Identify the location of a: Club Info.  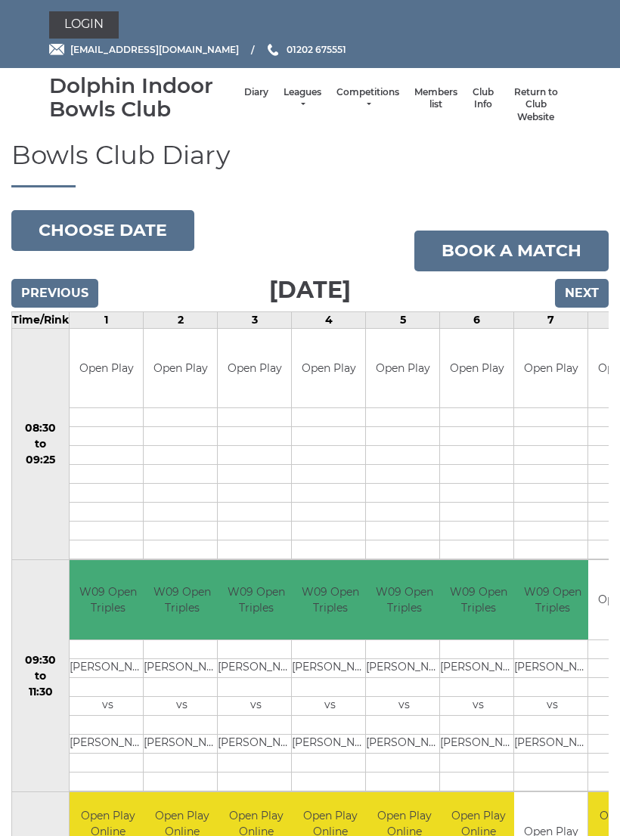
(483, 98).